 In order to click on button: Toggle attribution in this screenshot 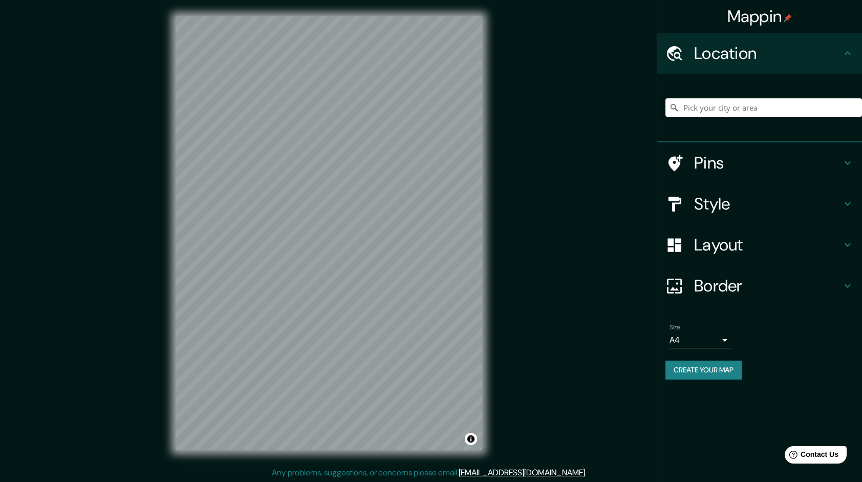, I will do `click(471, 439)`.